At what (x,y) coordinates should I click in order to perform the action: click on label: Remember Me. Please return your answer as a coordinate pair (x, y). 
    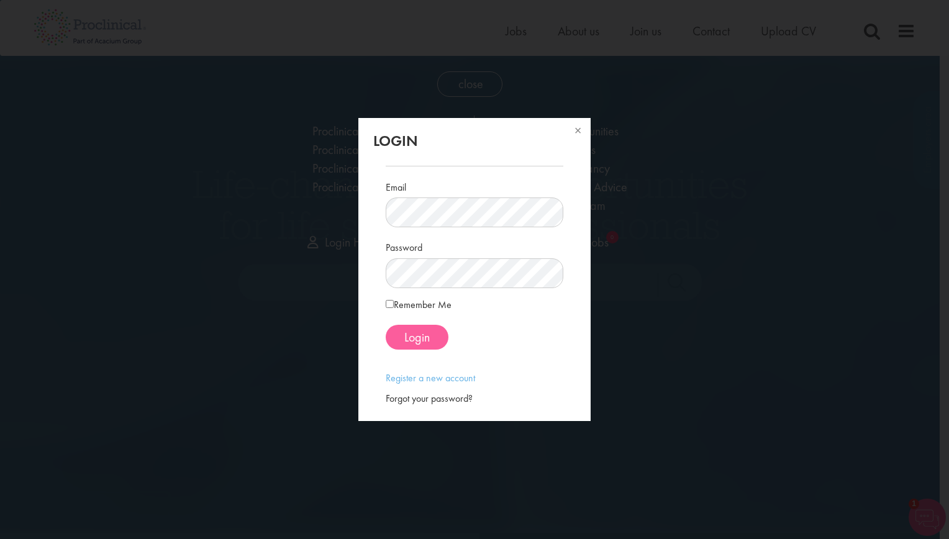
    Looking at the image, I should click on (419, 305).